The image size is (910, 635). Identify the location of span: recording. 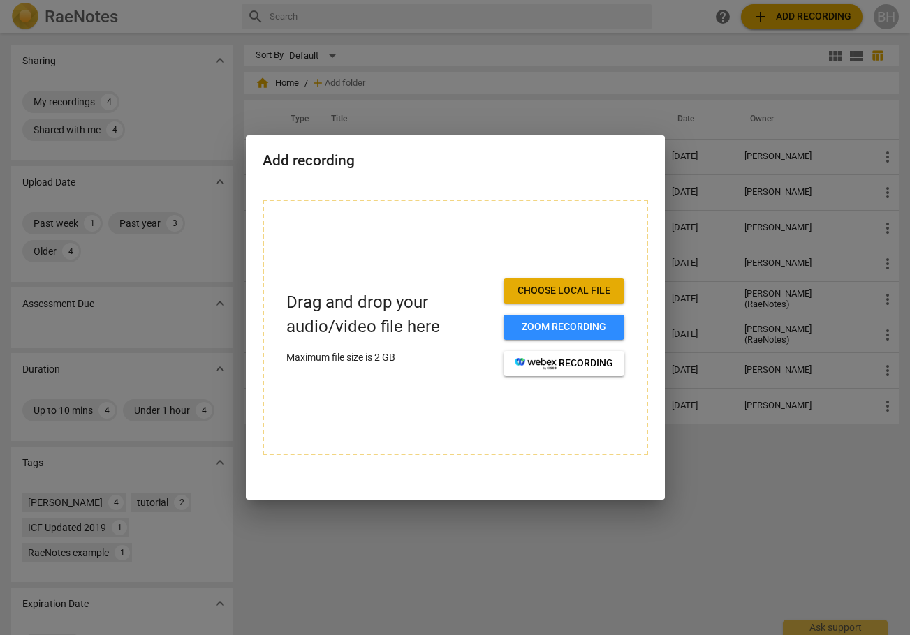
(563, 364).